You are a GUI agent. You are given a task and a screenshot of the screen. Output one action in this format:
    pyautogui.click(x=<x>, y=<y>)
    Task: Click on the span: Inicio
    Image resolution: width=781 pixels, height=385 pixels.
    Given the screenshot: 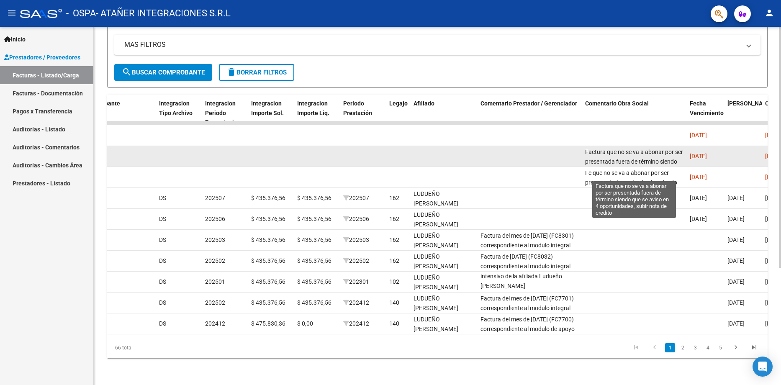 What is the action you would take?
    pyautogui.click(x=15, y=39)
    